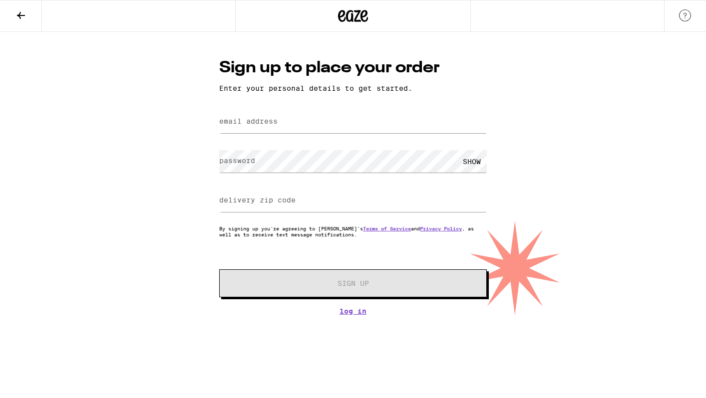 This screenshot has height=398, width=706. Describe the element at coordinates (387, 229) in the screenshot. I see `a: Terms of Service` at that location.